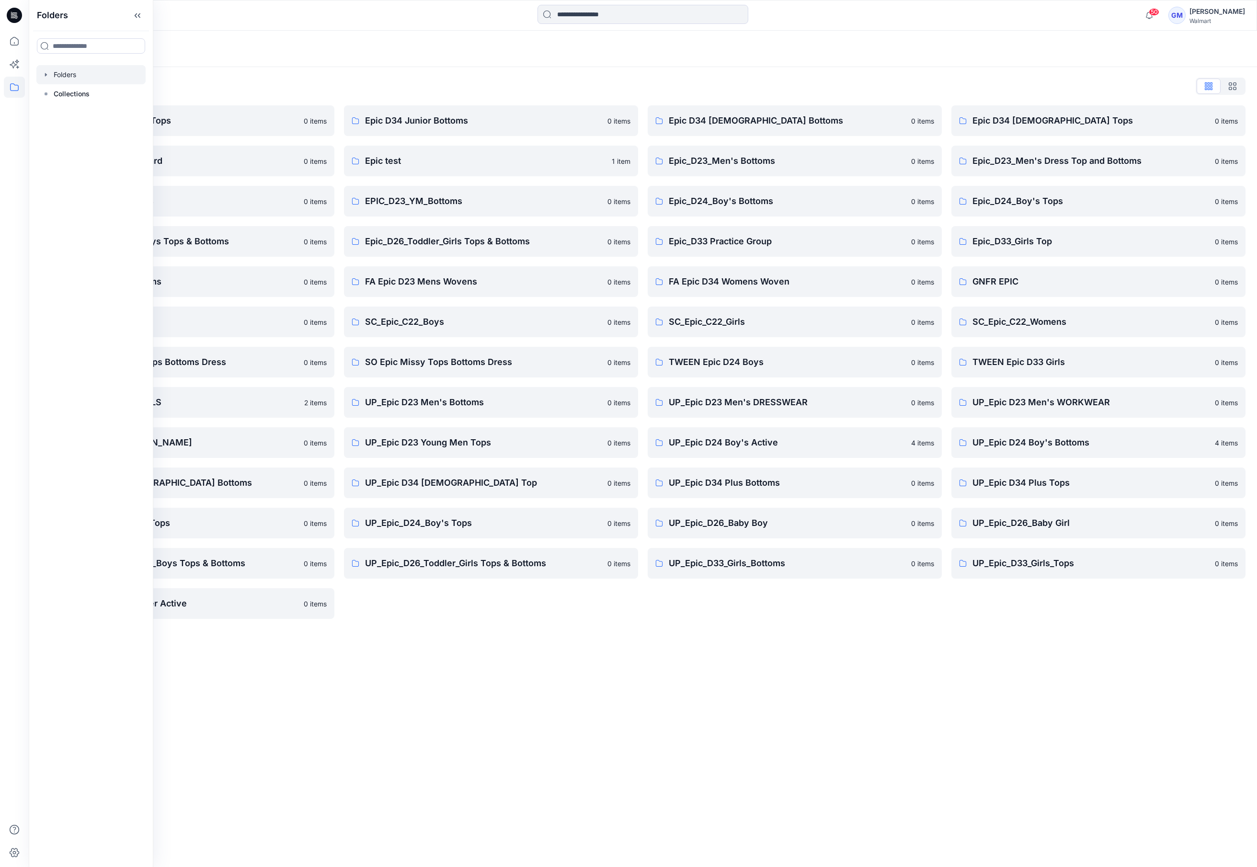  Describe the element at coordinates (787, 443) in the screenshot. I see `p: UP_Epic D24 Boy's Active` at that location.